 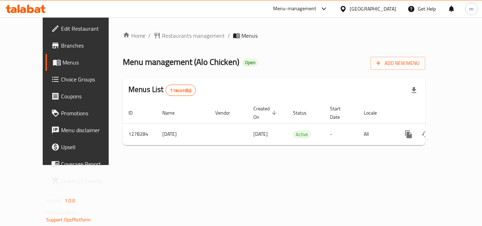 What do you see at coordinates (181, 90) in the screenshot?
I see `div: Total records count` at bounding box center [181, 90].